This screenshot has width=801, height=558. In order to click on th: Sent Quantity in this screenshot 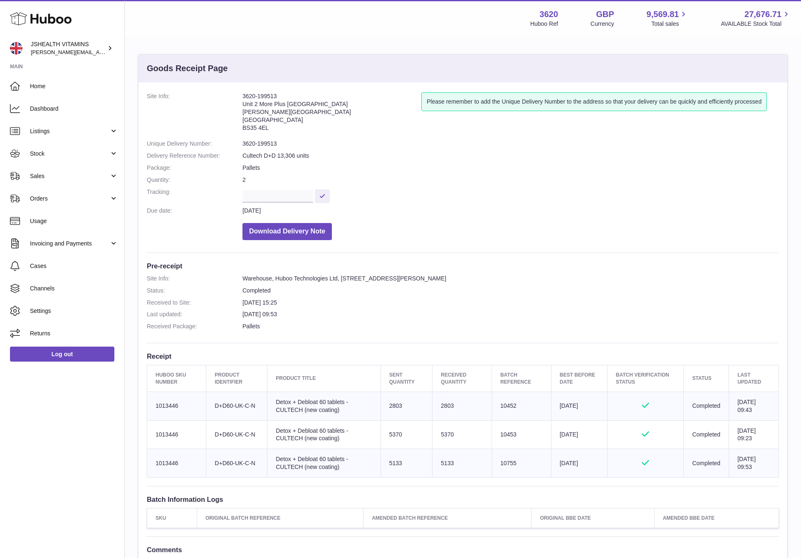, I will do `click(407, 378)`.